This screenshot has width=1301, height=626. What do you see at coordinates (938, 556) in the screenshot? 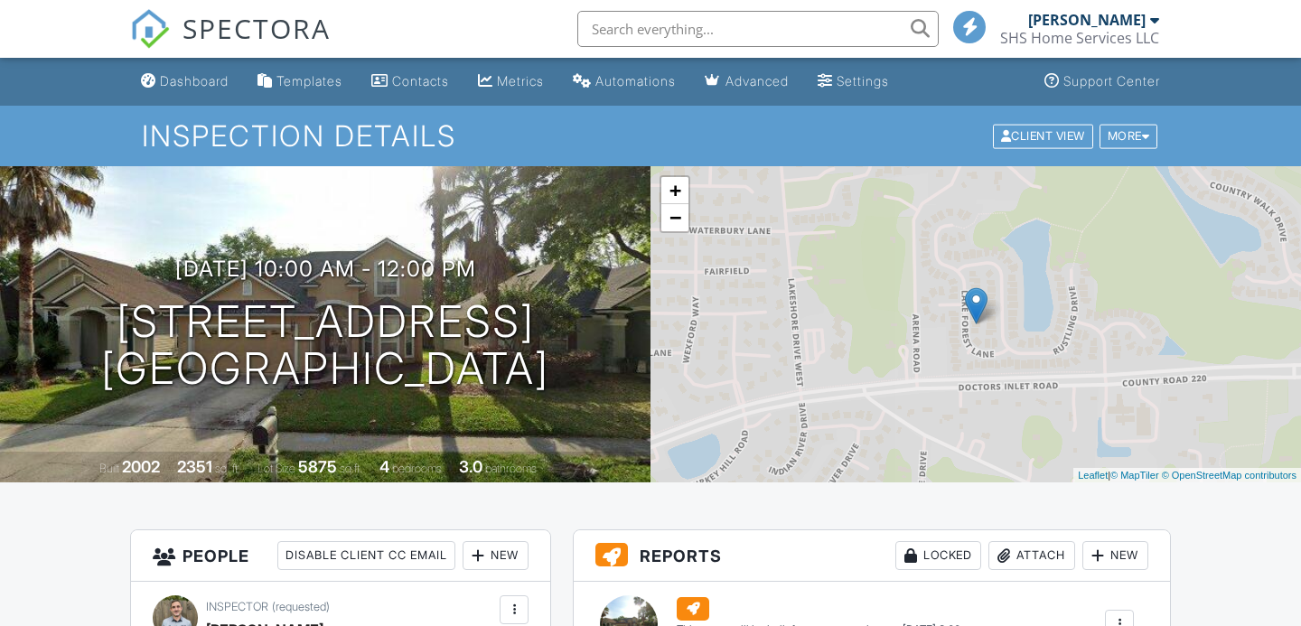
I see `div: Locked` at bounding box center [938, 556].